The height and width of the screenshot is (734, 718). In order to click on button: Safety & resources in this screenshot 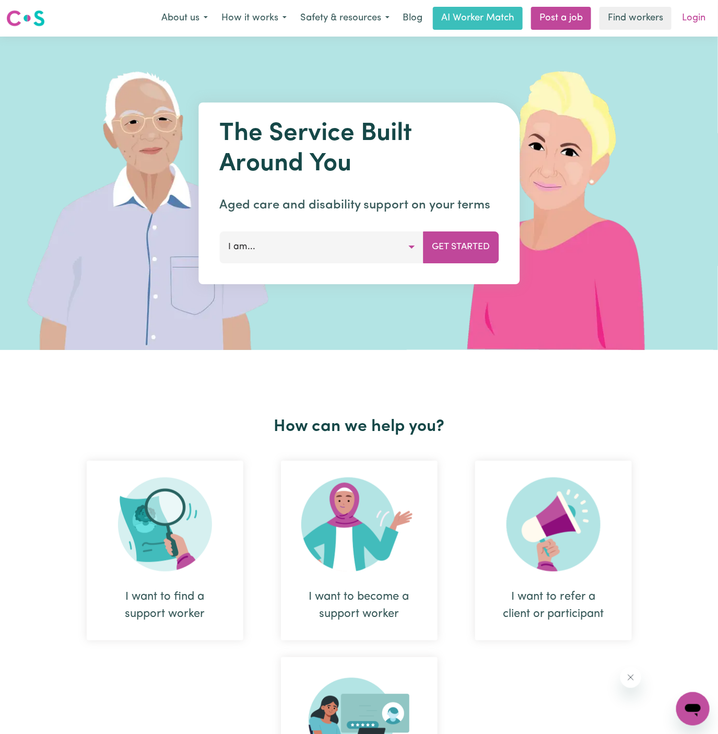, I will do `click(345, 18)`.